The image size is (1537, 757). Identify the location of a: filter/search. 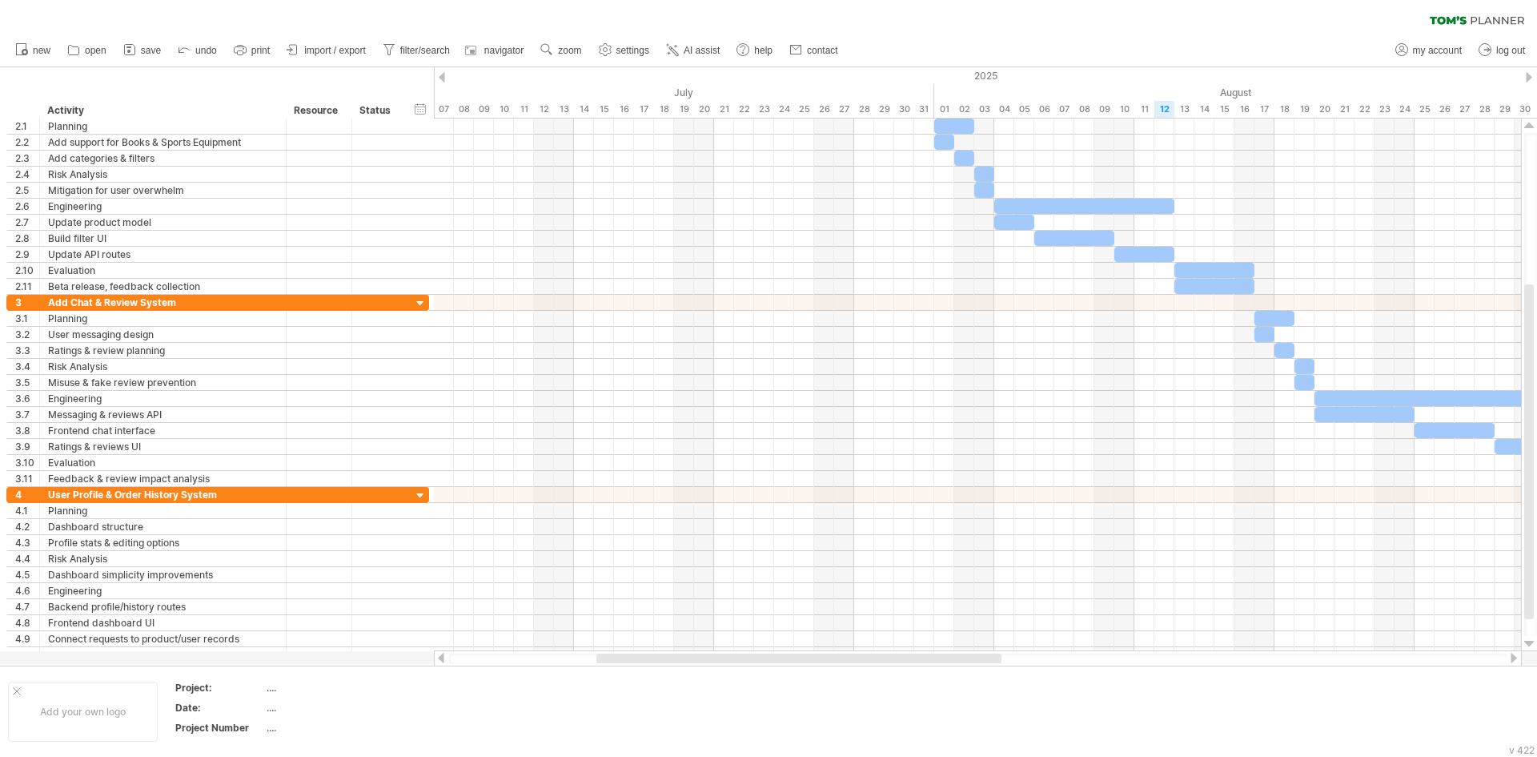
(416, 50).